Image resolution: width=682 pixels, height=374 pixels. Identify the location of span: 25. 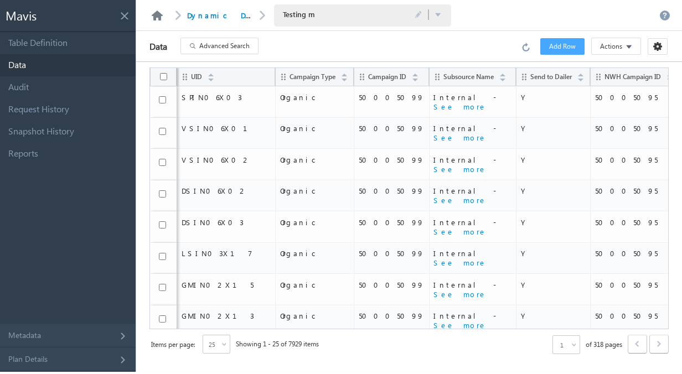
(211, 345).